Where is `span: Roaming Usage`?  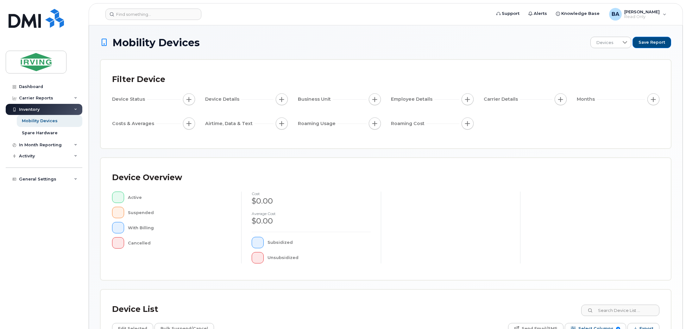 span: Roaming Usage is located at coordinates (318, 124).